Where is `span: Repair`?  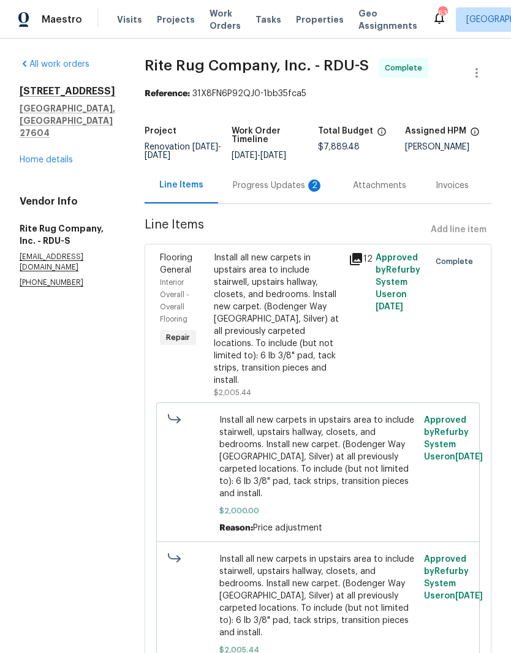 span: Repair is located at coordinates (178, 338).